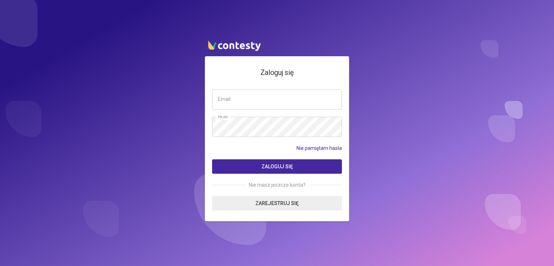 This screenshot has height=266, width=554. I want to click on span: Zaloguj się, so click(277, 167).